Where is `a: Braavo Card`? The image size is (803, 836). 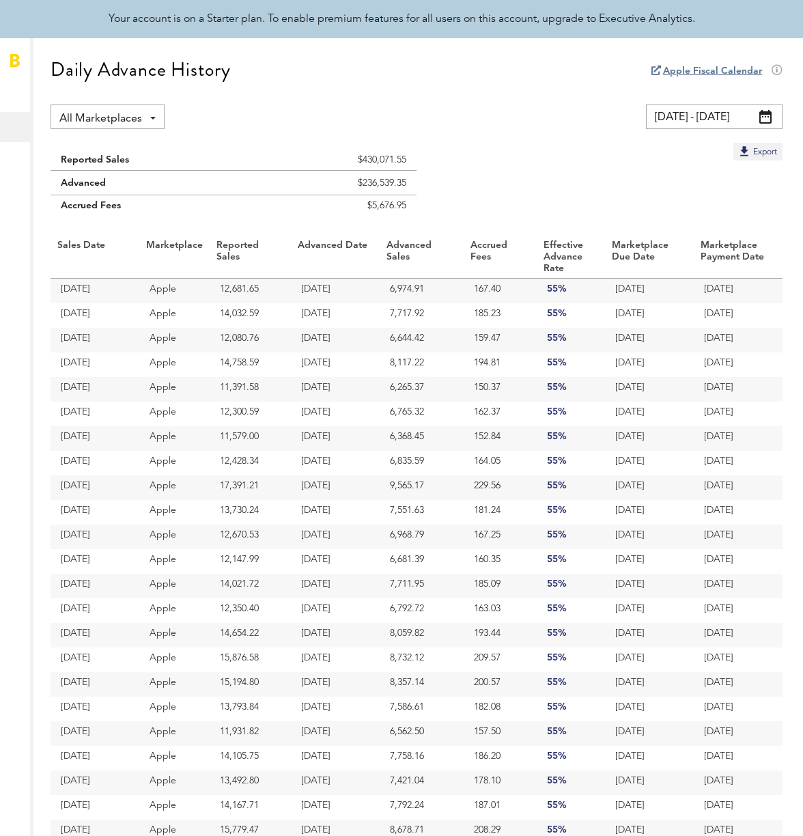 a: Braavo Card is located at coordinates (40, 187).